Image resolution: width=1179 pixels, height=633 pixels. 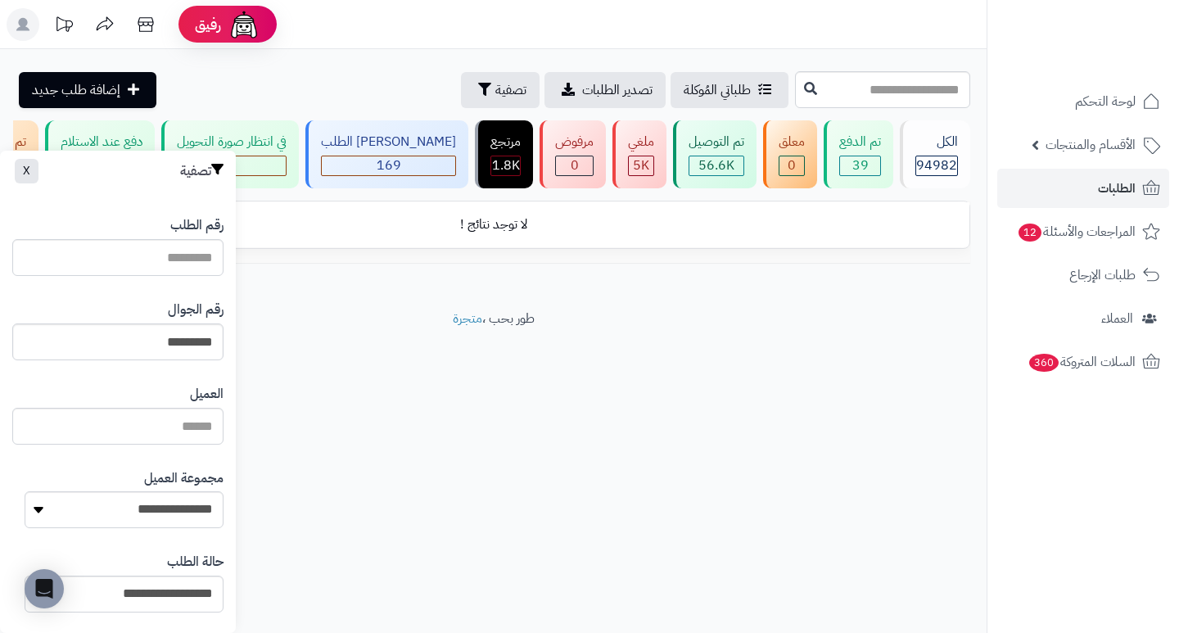 What do you see at coordinates (196, 225) in the screenshot?
I see `label: رقم الطلب` at bounding box center [196, 225].